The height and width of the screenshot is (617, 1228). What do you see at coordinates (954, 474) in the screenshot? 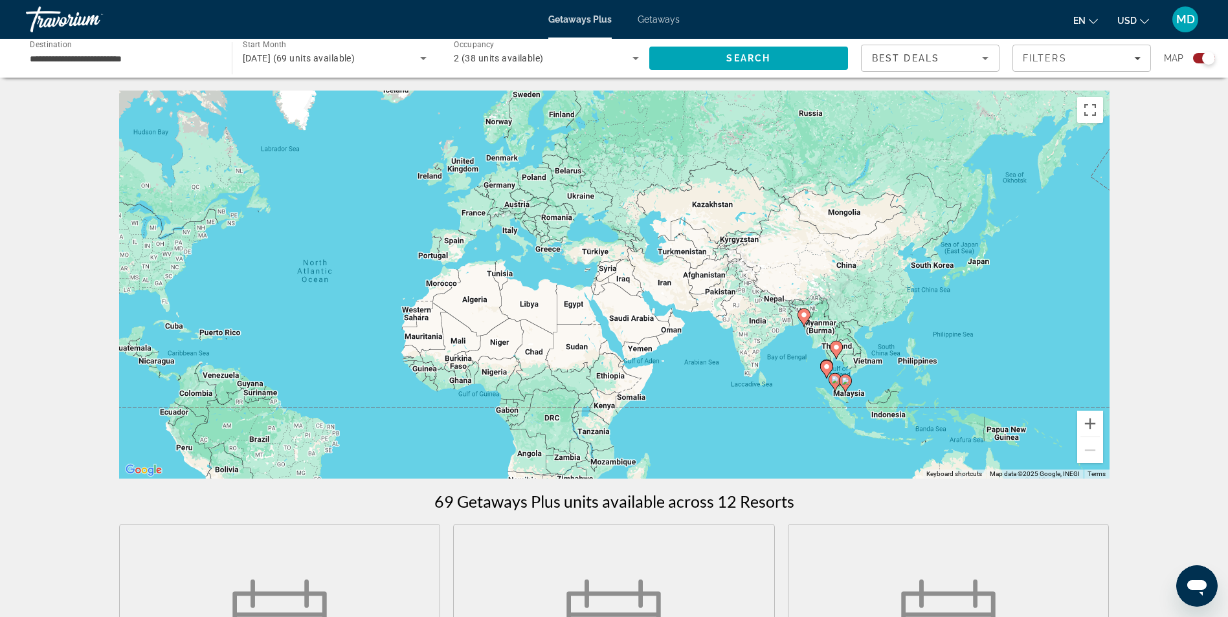
I see `button: Keyboard shortcuts` at bounding box center [954, 474].